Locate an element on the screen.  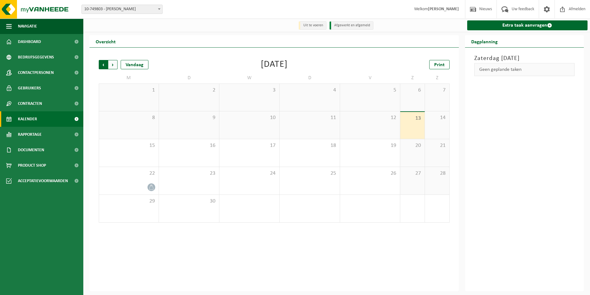
span: Documenten is located at coordinates (31, 150).